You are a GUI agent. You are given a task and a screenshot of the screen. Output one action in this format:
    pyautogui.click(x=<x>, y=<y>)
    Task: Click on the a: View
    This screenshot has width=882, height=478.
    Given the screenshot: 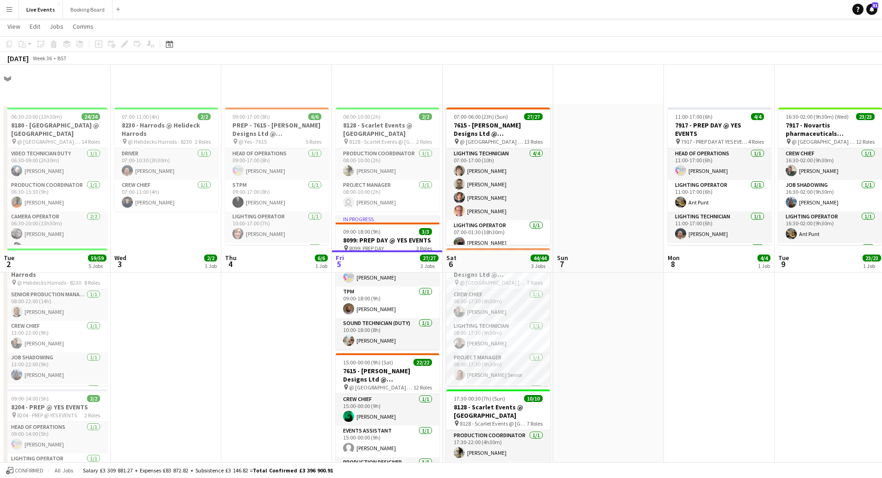 What is the action you would take?
    pyautogui.click(x=14, y=26)
    